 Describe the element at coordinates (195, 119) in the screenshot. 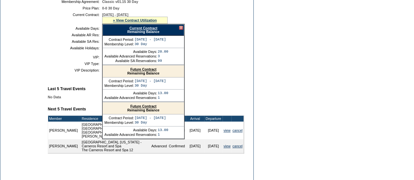

I see `td: Arrival` at that location.